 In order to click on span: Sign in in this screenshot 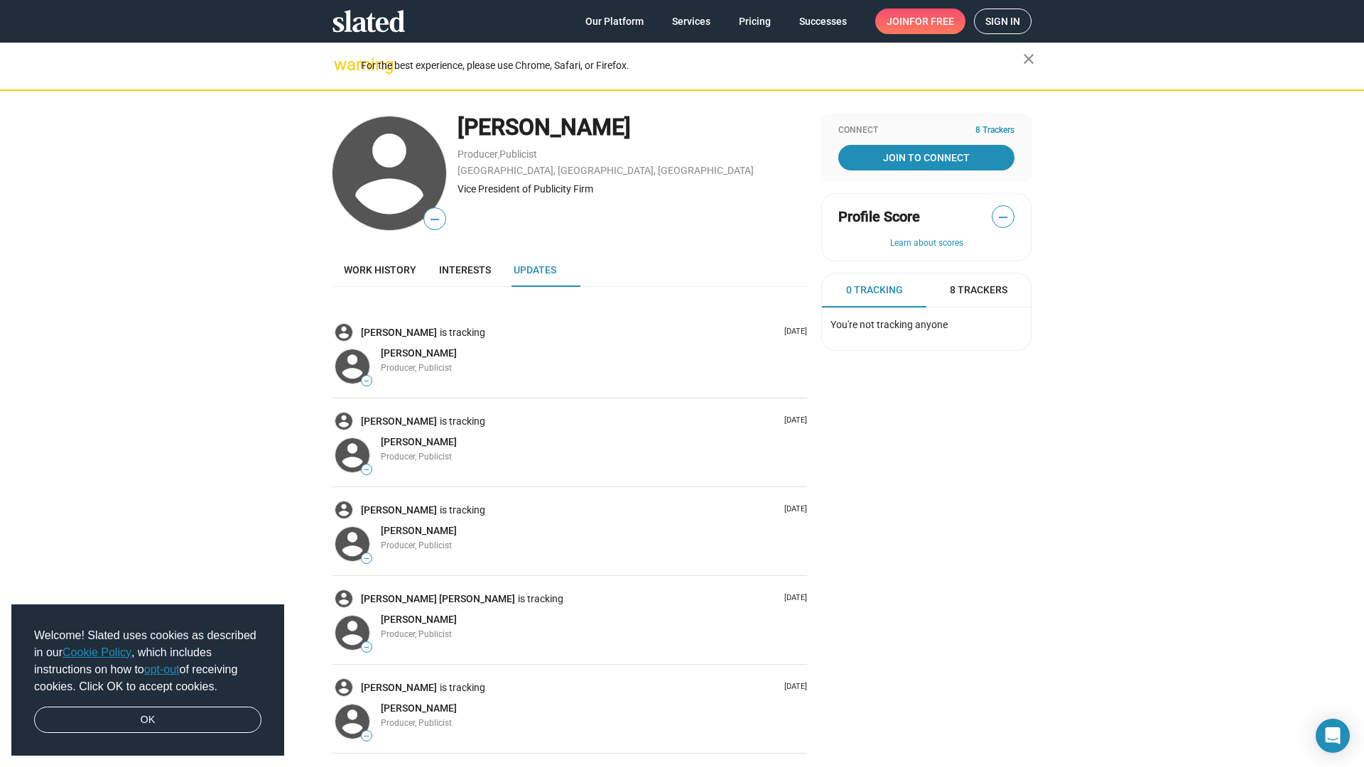, I will do `click(1003, 21)`.